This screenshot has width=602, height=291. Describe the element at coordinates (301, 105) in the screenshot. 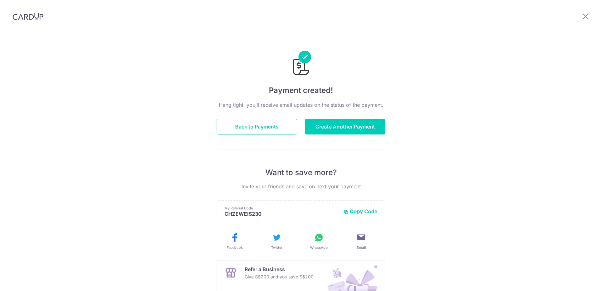

I see `p: Hang tight, you’ll receive email updates on the status of the payment.` at that location.